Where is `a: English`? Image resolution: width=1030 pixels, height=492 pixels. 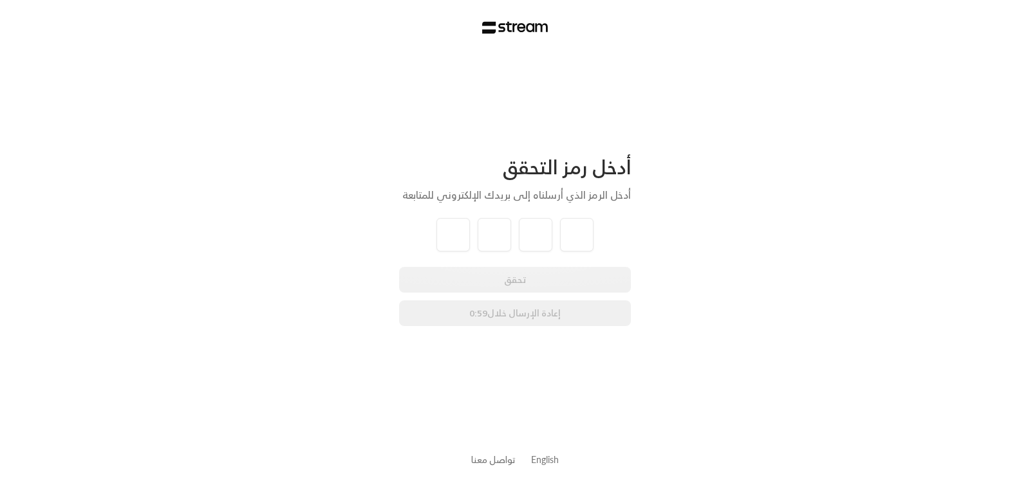
a: English is located at coordinates (545, 460).